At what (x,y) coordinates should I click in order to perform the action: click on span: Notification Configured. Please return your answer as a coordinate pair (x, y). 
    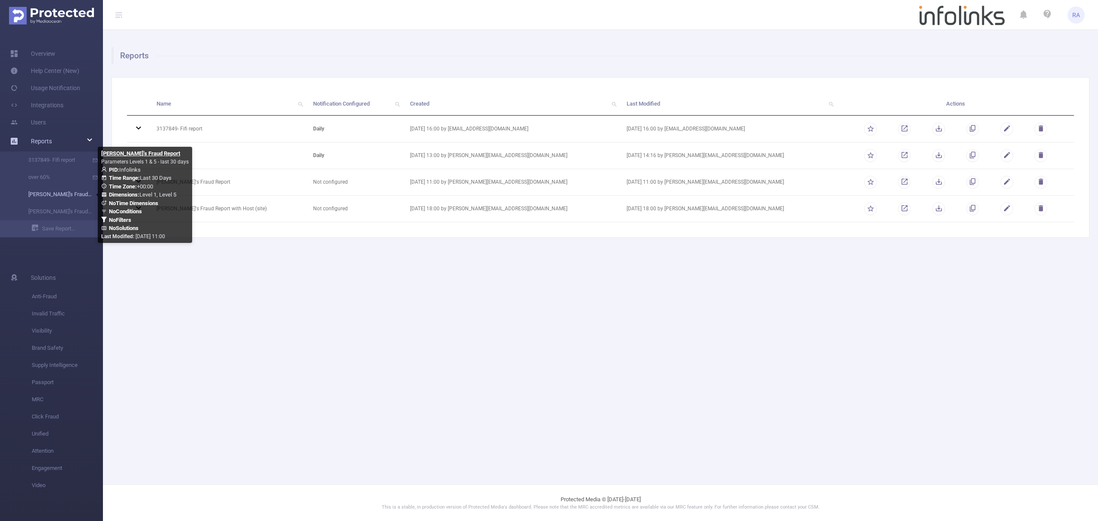
    Looking at the image, I should click on (341, 103).